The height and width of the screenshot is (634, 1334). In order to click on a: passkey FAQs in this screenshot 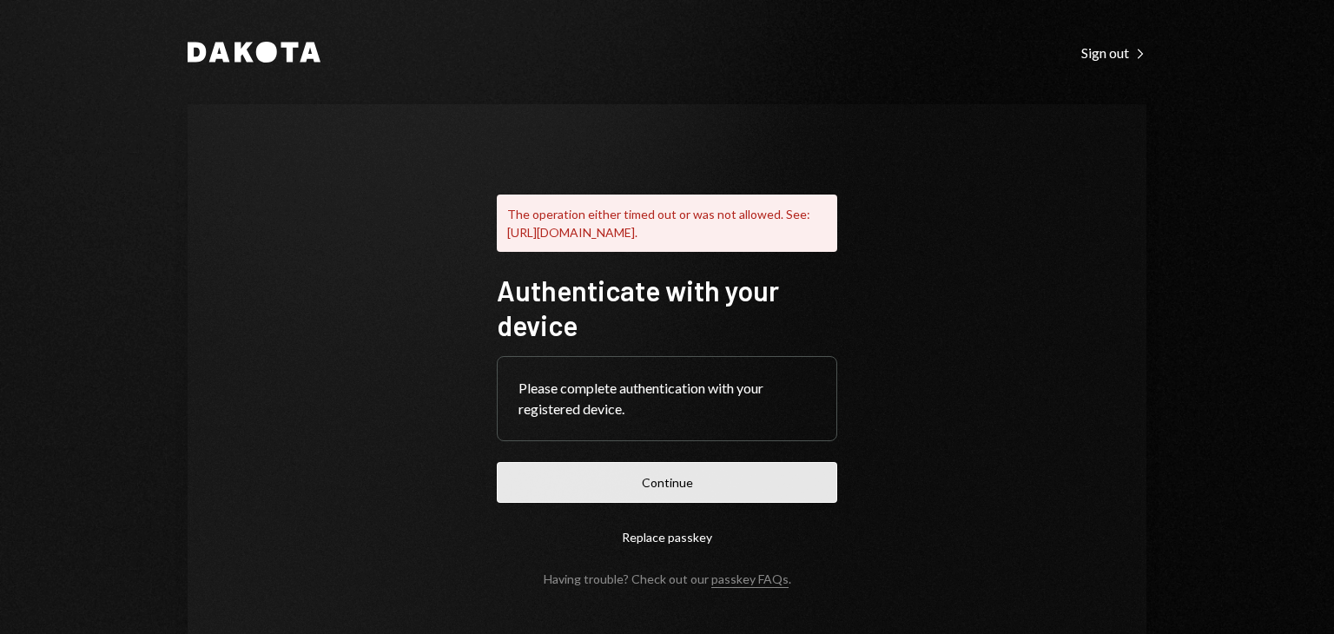, I will do `click(749, 579)`.